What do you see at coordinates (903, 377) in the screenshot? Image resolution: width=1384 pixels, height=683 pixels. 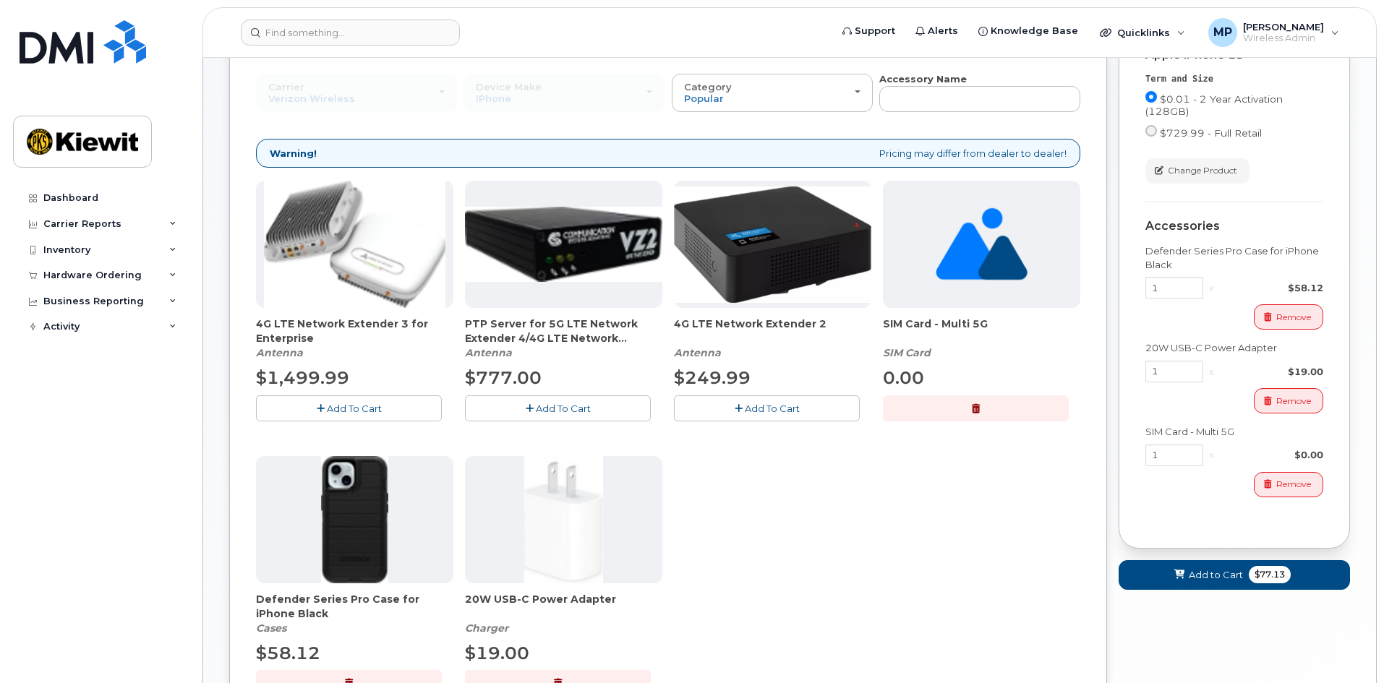 I see `span: 0.00` at bounding box center [903, 377].